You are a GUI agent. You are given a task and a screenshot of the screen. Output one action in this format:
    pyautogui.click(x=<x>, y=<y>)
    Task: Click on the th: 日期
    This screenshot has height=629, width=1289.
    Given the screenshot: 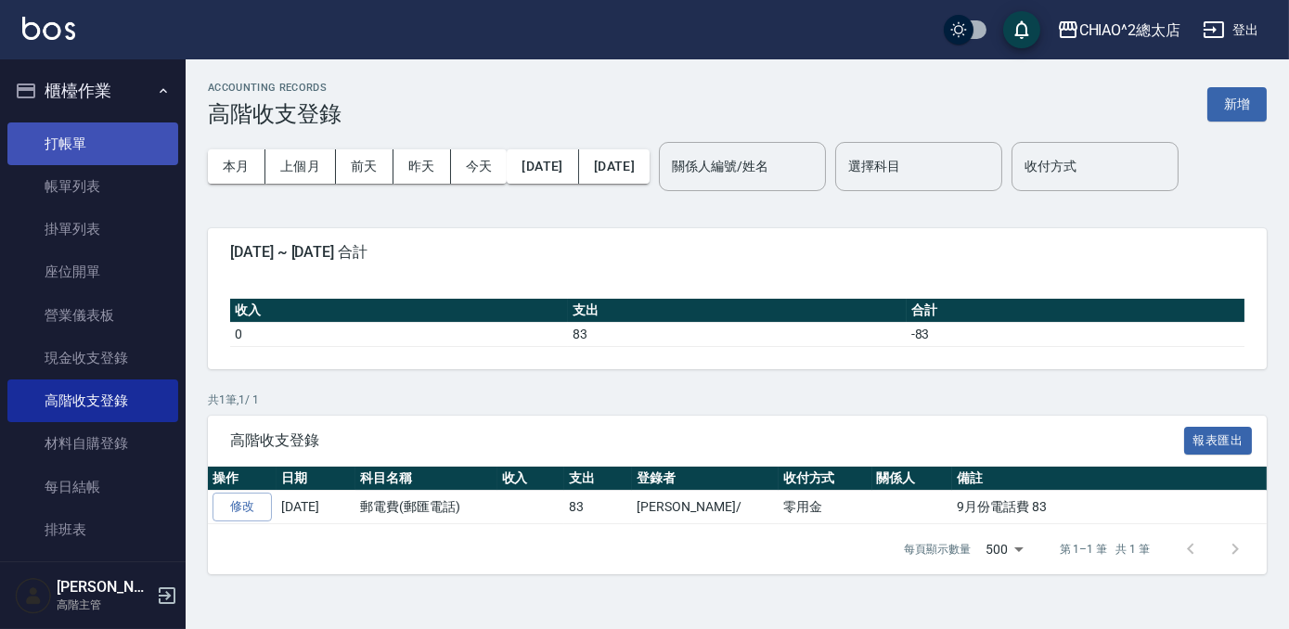 What is the action you would take?
    pyautogui.click(x=315, y=479)
    